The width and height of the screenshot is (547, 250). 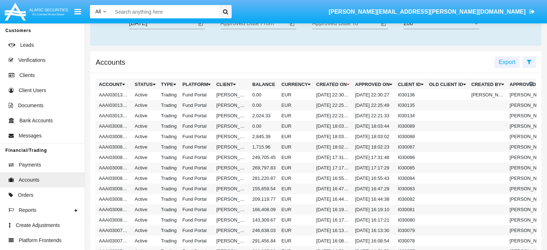 I want to click on td: AAAI030084A1, so click(x=114, y=178).